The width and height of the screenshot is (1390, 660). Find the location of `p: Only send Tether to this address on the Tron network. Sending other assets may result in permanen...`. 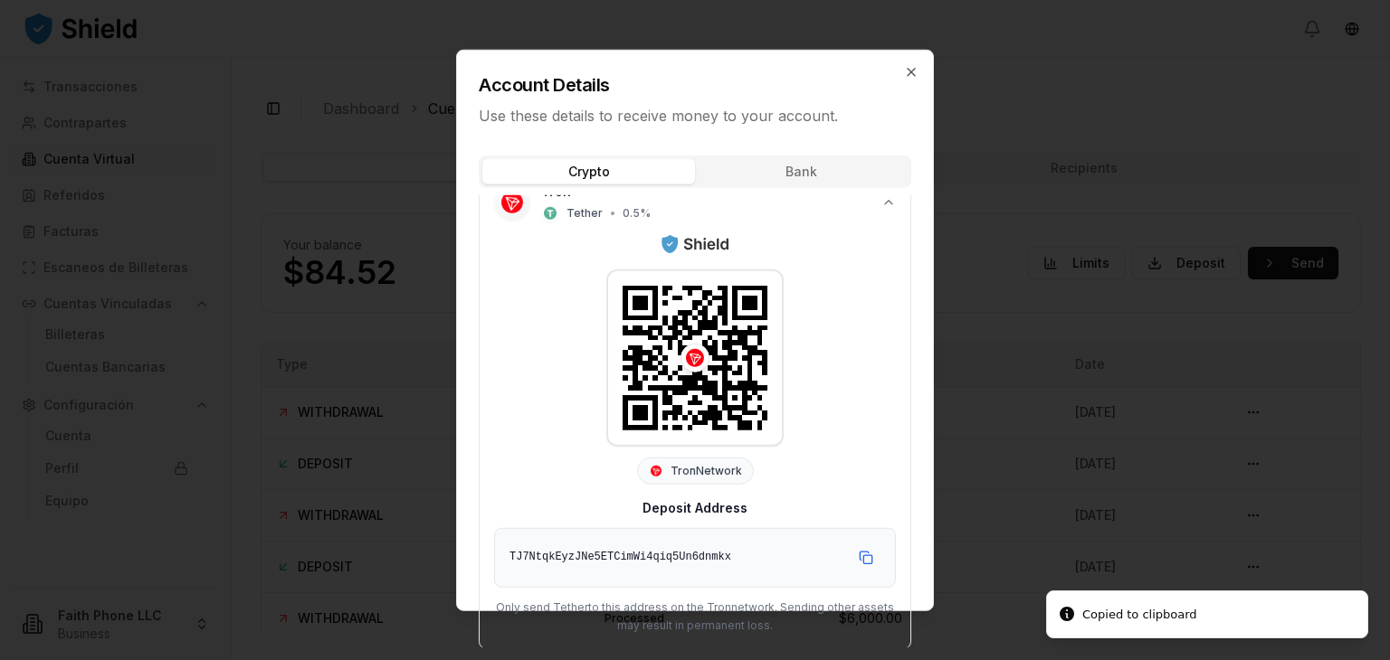

p: Only send Tether to this address on the Tron network. Sending other assets may result in permanen... is located at coordinates (695, 616).